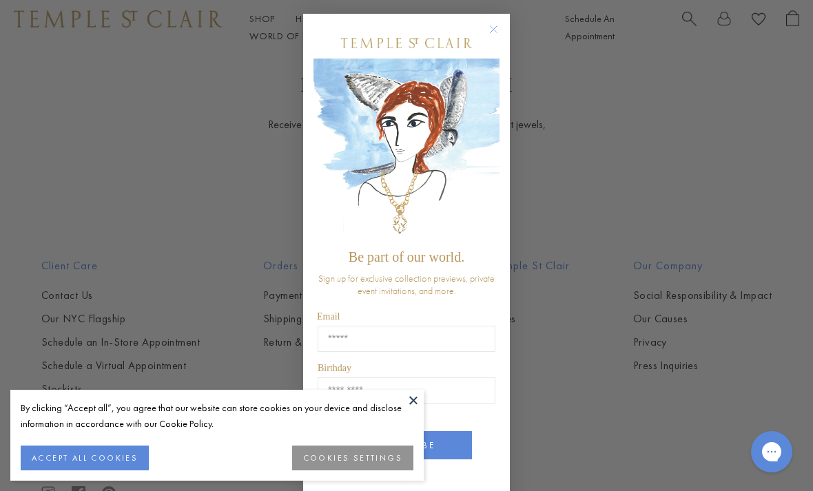  I want to click on img: Temple St. Clair, so click(406, 43).